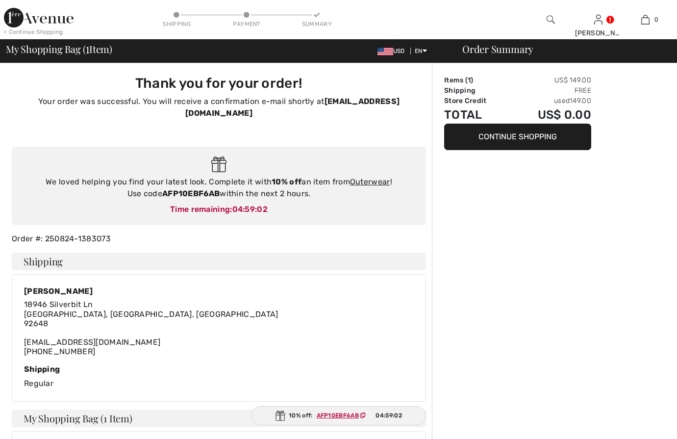 The image size is (677, 439). I want to click on h4: My Shopping Bag (1 Item), so click(219, 418).